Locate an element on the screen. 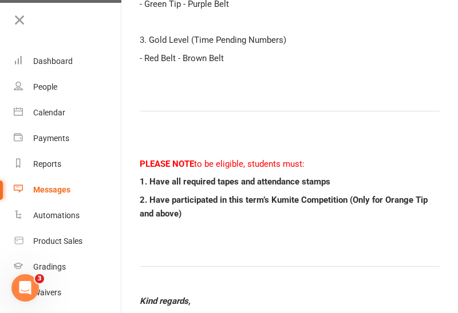  a: Messages is located at coordinates (67, 190).